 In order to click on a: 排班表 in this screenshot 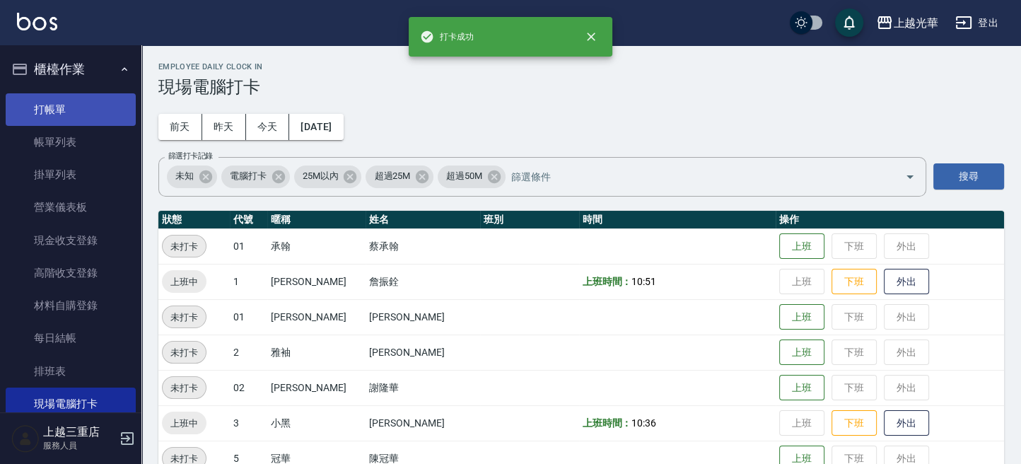, I will do `click(71, 371)`.